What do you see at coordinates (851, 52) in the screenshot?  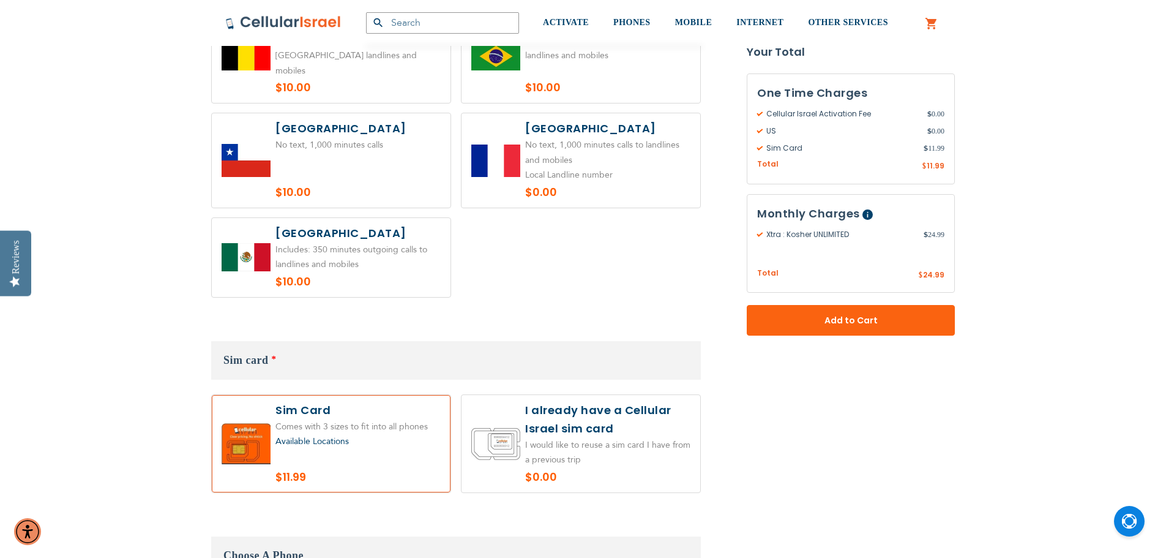 I see `strong: Your Total` at bounding box center [851, 52].